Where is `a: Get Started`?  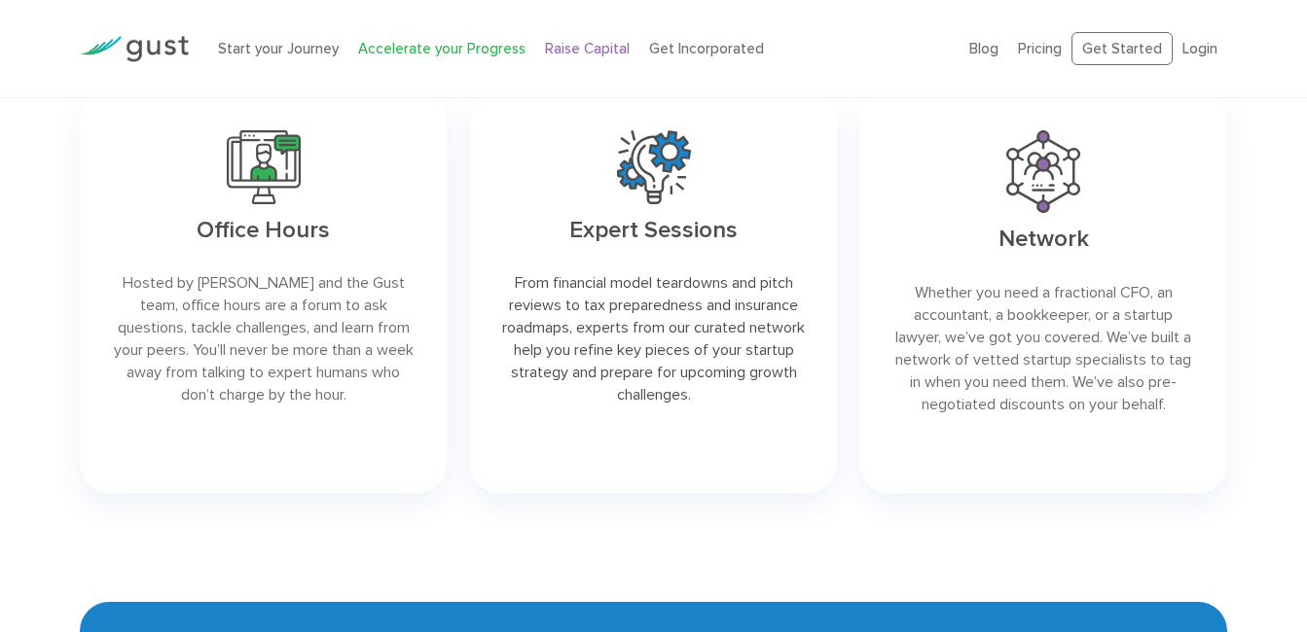
a: Get Started is located at coordinates (1122, 49).